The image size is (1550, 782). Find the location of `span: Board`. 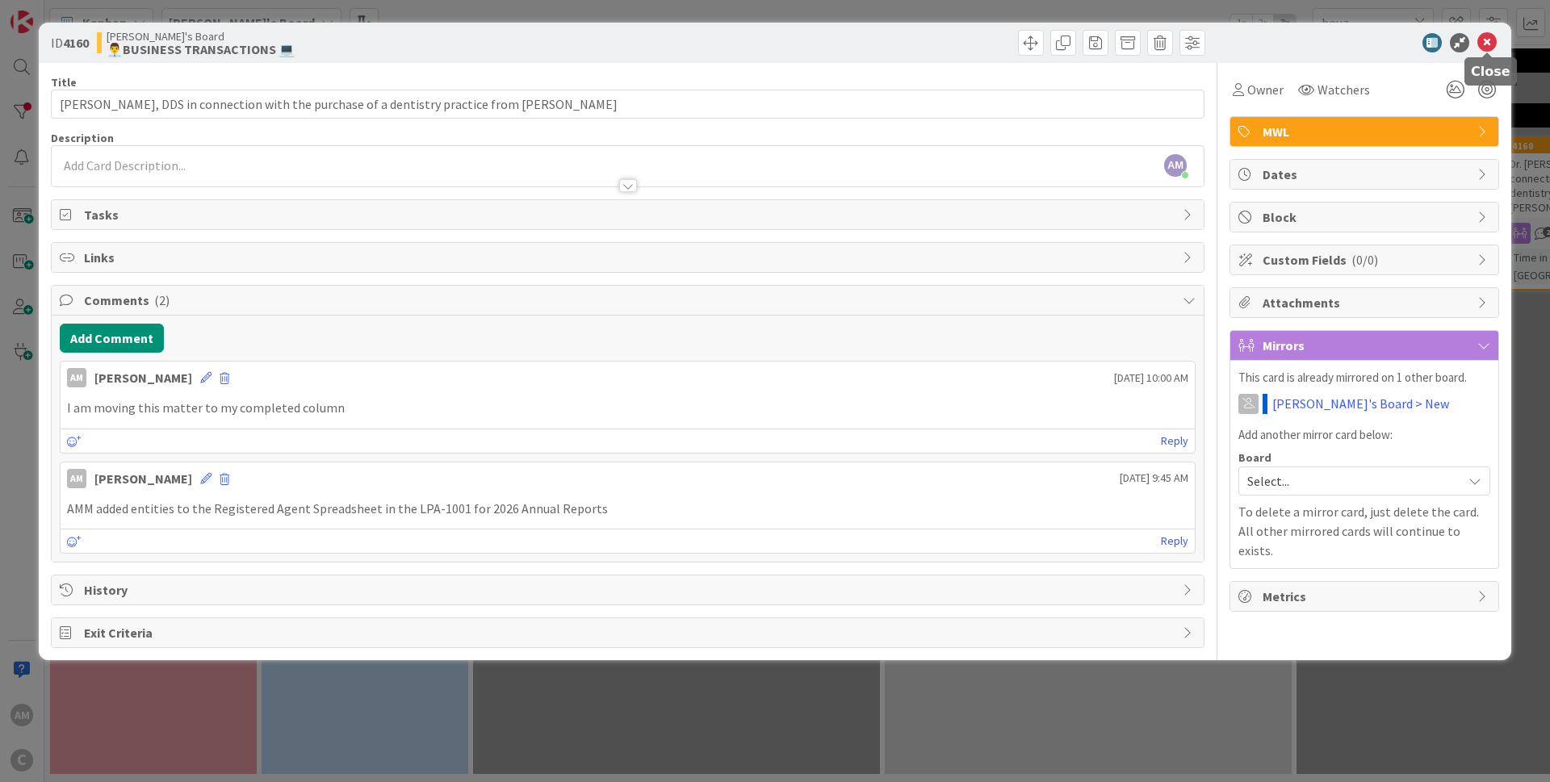

span: Board is located at coordinates (1255, 458).